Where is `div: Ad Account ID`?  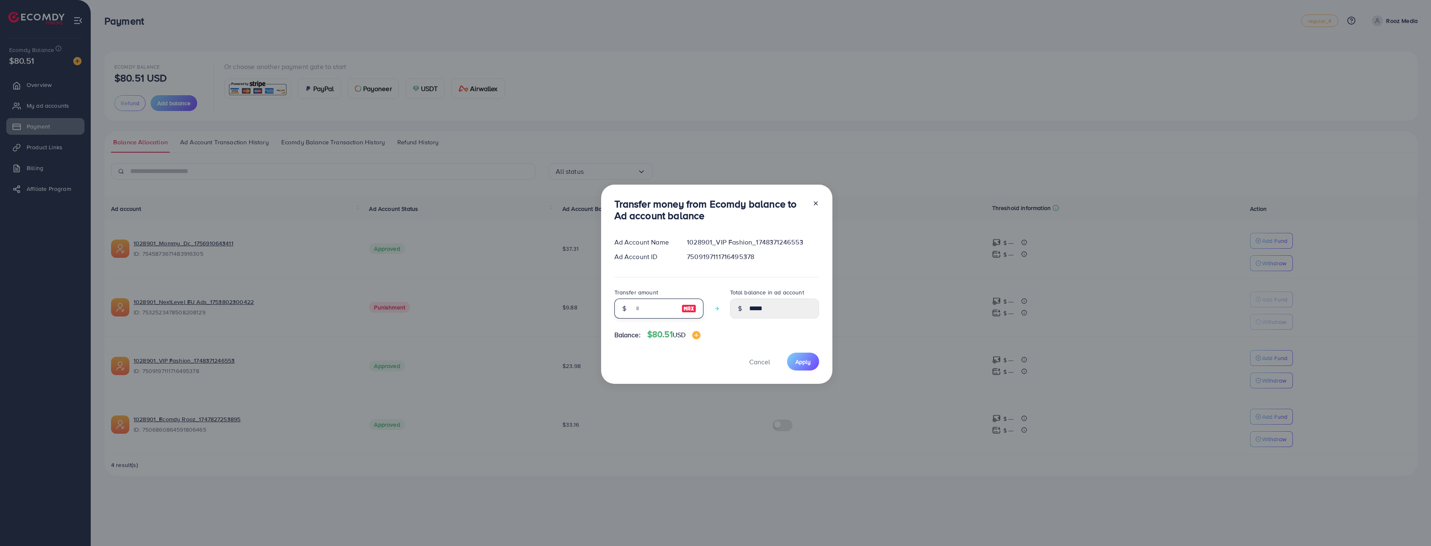
div: Ad Account ID is located at coordinates (644, 257).